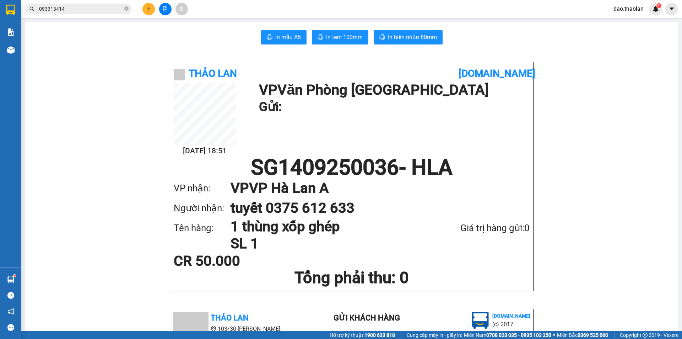 Image resolution: width=682 pixels, height=339 pixels. I want to click on span: aim, so click(182, 9).